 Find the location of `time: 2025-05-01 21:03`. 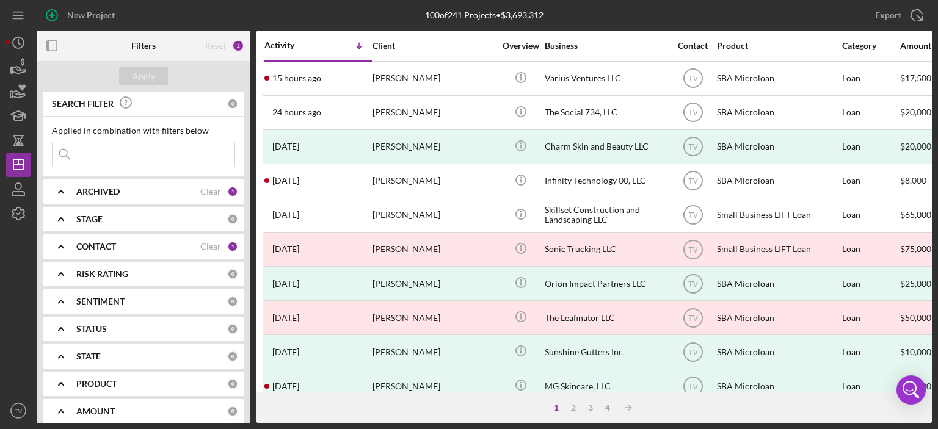

time: 2025-05-01 21:03 is located at coordinates (286, 318).